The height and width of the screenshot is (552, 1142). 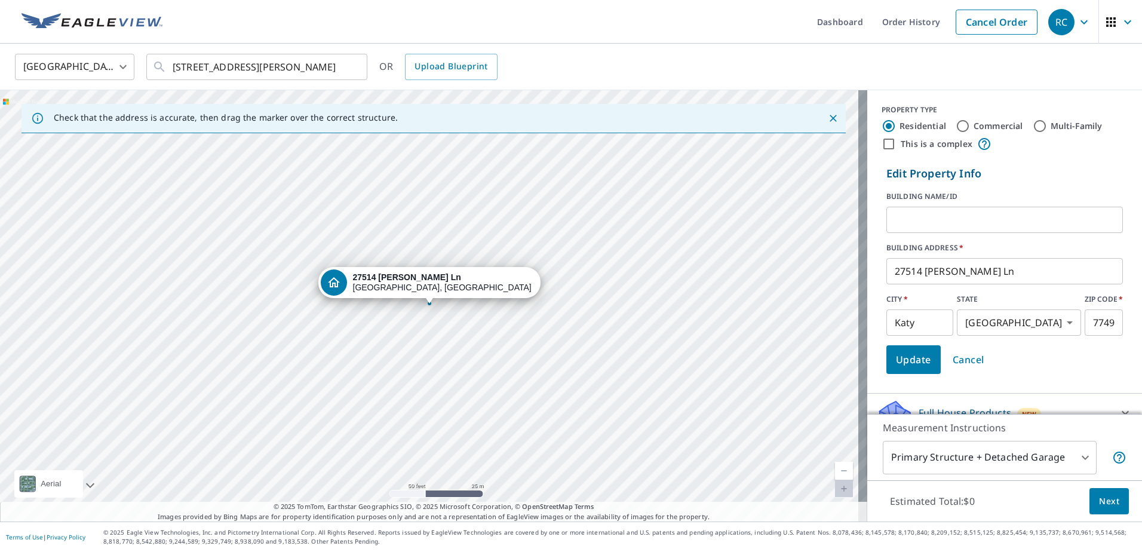 What do you see at coordinates (1077, 126) in the screenshot?
I see `label: Multi-Family` at bounding box center [1077, 126].